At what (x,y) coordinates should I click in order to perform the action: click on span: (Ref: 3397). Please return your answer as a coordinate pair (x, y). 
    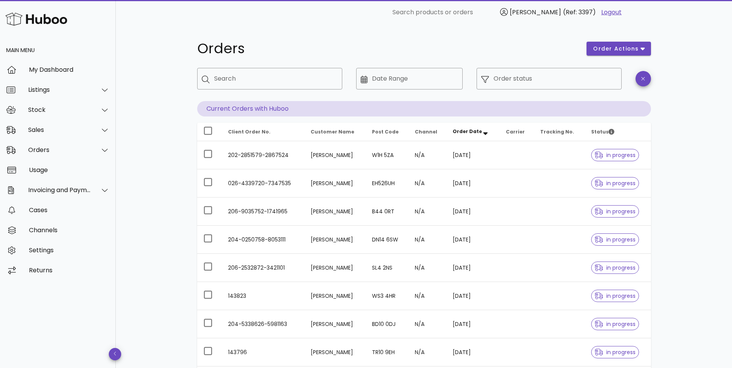
    Looking at the image, I should click on (580, 12).